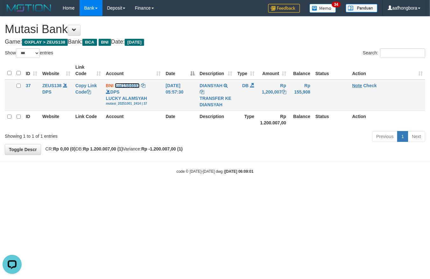  Describe the element at coordinates (133, 104) in the screenshot. I see `div: mutasi_20251001_2414 | 37` at that location.